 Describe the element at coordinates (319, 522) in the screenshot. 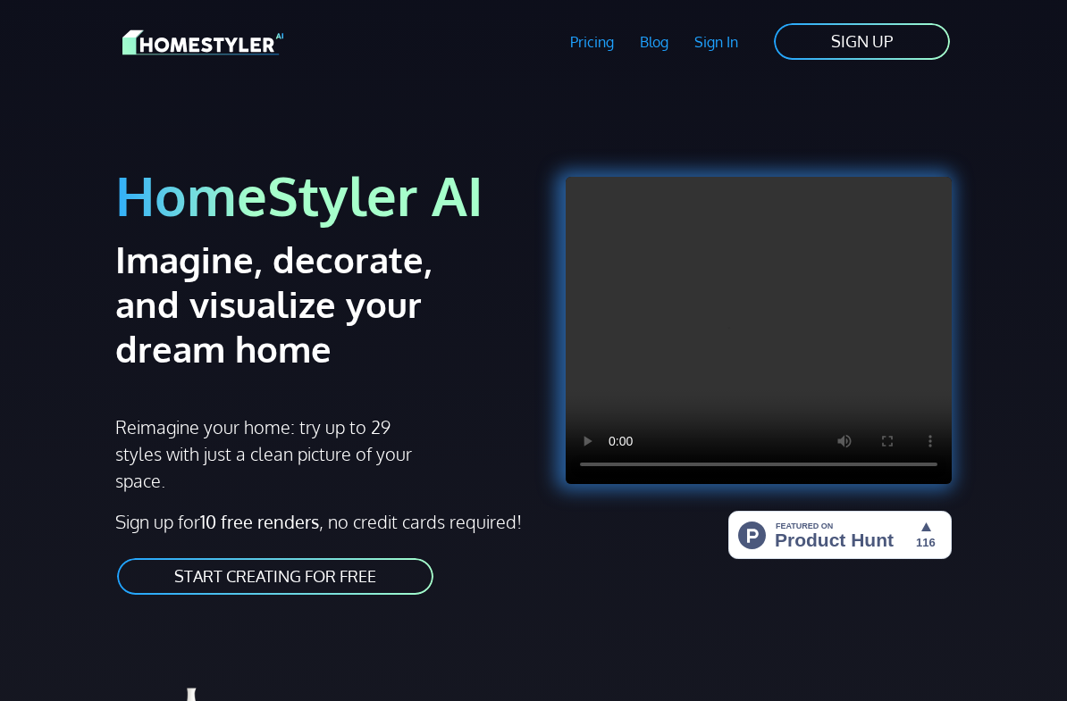

I see `p: Sign up for , no credit cards required!` at that location.